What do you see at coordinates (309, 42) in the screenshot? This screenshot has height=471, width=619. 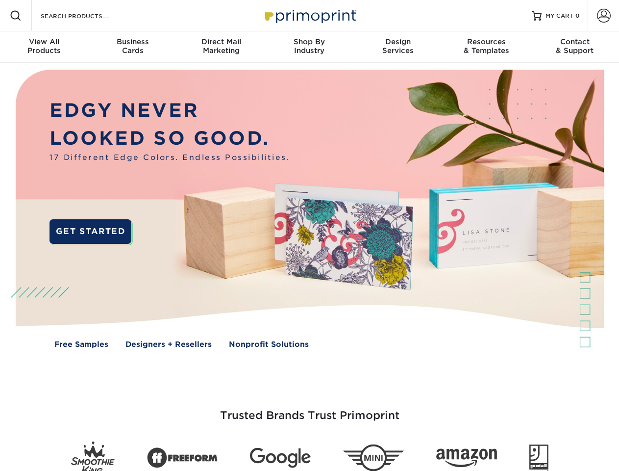 I see `span: Shop By` at bounding box center [309, 42].